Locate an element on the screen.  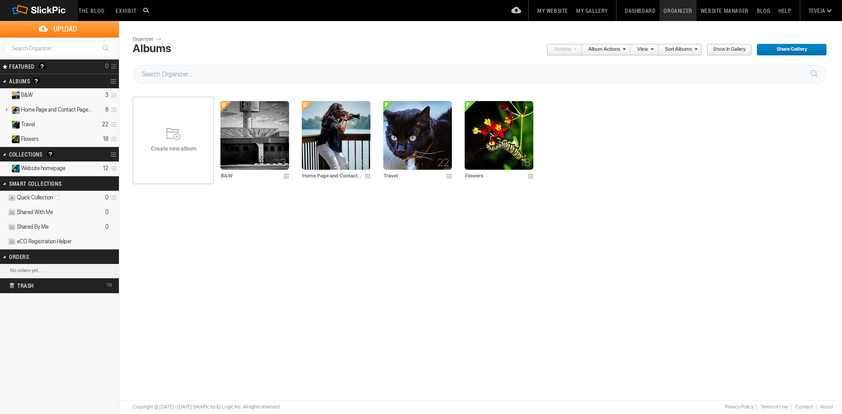
h2: Collections is located at coordinates (48, 154).